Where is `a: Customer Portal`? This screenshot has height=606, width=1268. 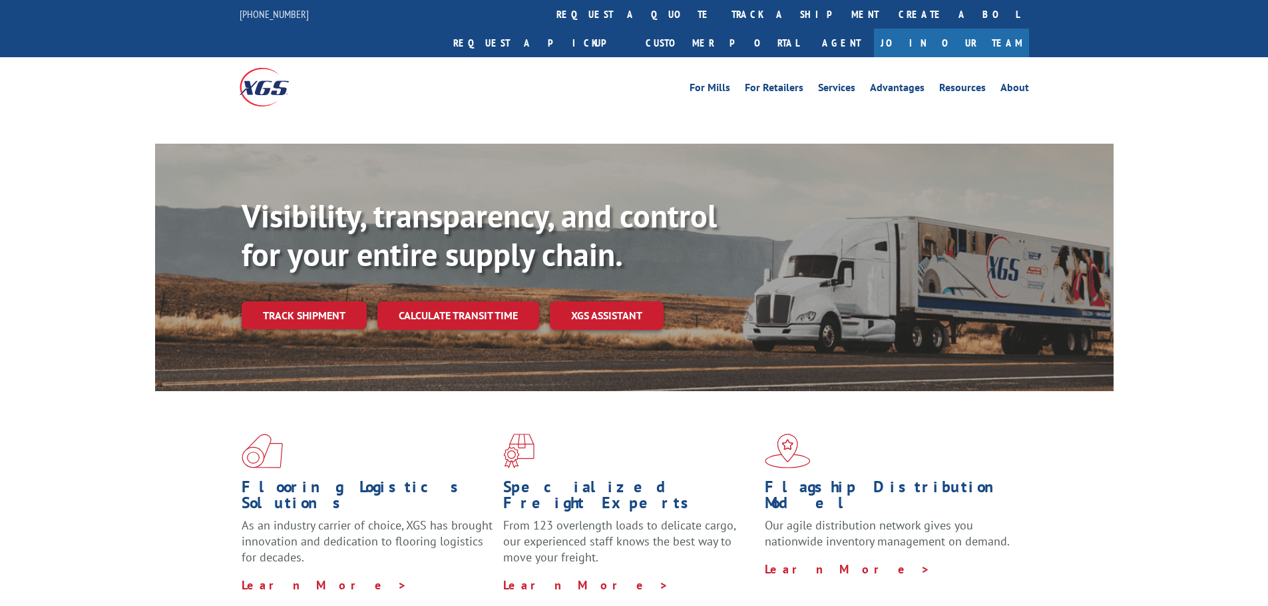 a: Customer Portal is located at coordinates (722, 43).